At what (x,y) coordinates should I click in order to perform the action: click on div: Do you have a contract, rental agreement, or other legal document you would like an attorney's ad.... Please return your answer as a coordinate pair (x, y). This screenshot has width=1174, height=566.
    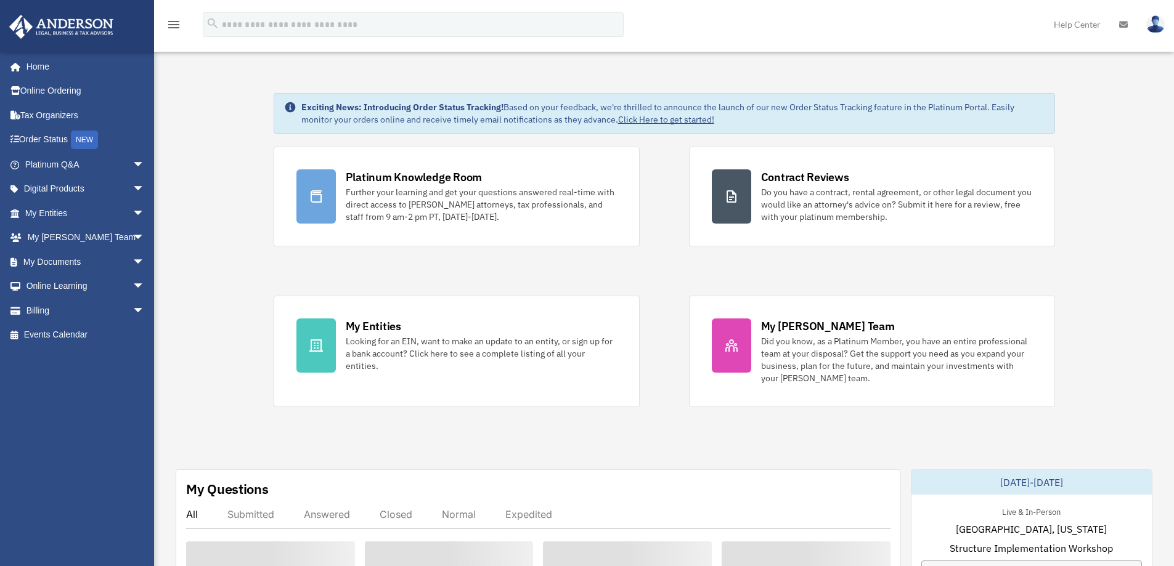
    Looking at the image, I should click on (897, 205).